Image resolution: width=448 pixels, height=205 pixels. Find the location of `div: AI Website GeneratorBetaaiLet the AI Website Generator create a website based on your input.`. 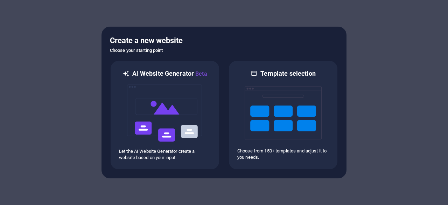

div: AI Website GeneratorBetaaiLet the AI Website Generator create a website based on your input. is located at coordinates (165, 115).